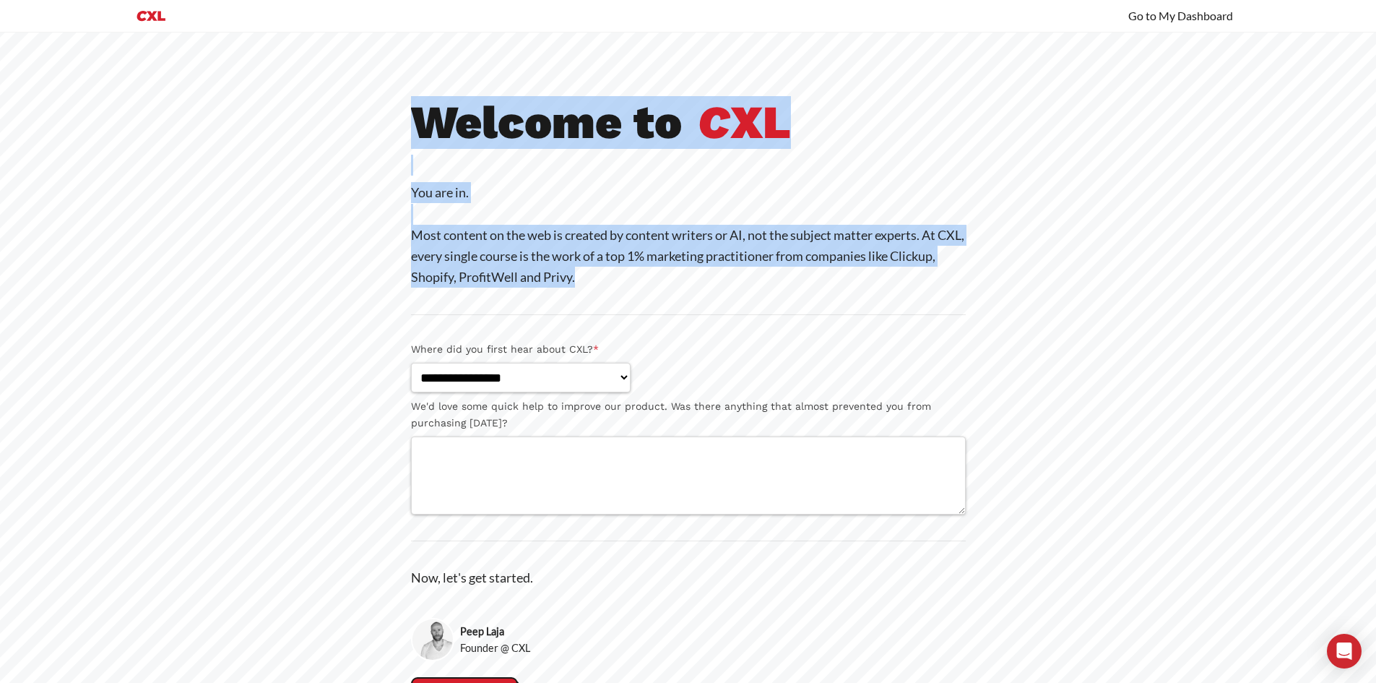 Image resolution: width=1376 pixels, height=683 pixels. Describe the element at coordinates (688, 577) in the screenshot. I see `p: Now, let's get started.` at that location.